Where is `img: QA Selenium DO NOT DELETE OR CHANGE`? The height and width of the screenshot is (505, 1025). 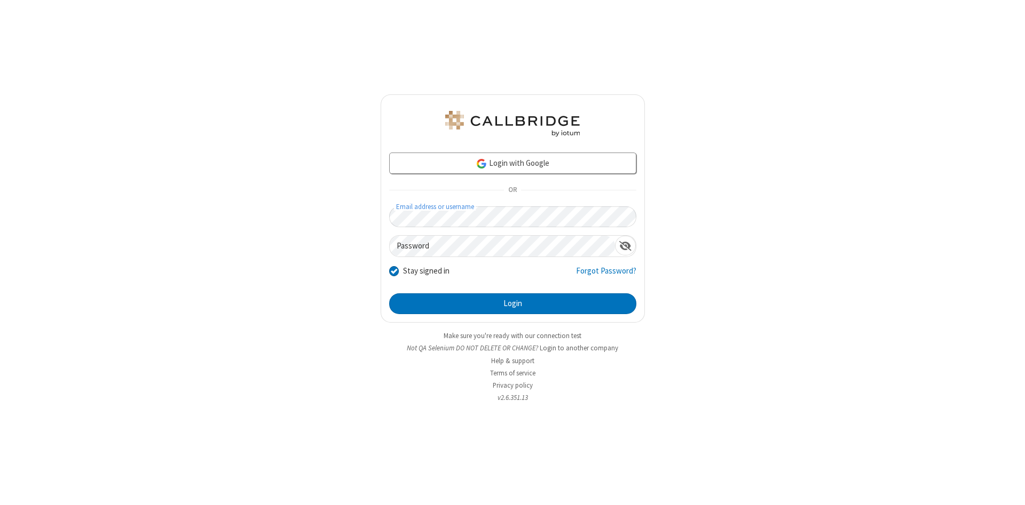
img: QA Selenium DO NOT DELETE OR CHANGE is located at coordinates (512, 124).